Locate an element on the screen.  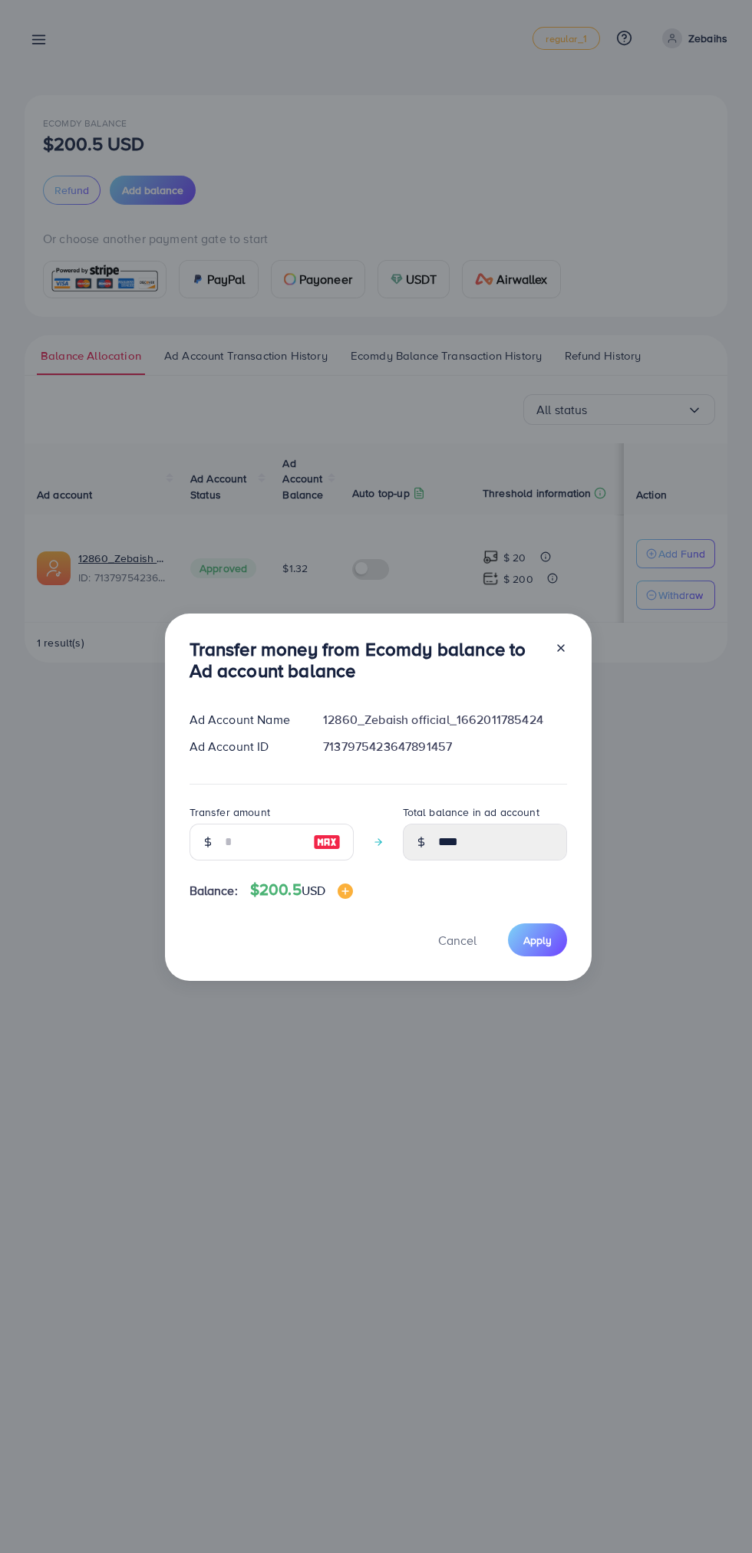
h4: $200.5 is located at coordinates (301, 890).